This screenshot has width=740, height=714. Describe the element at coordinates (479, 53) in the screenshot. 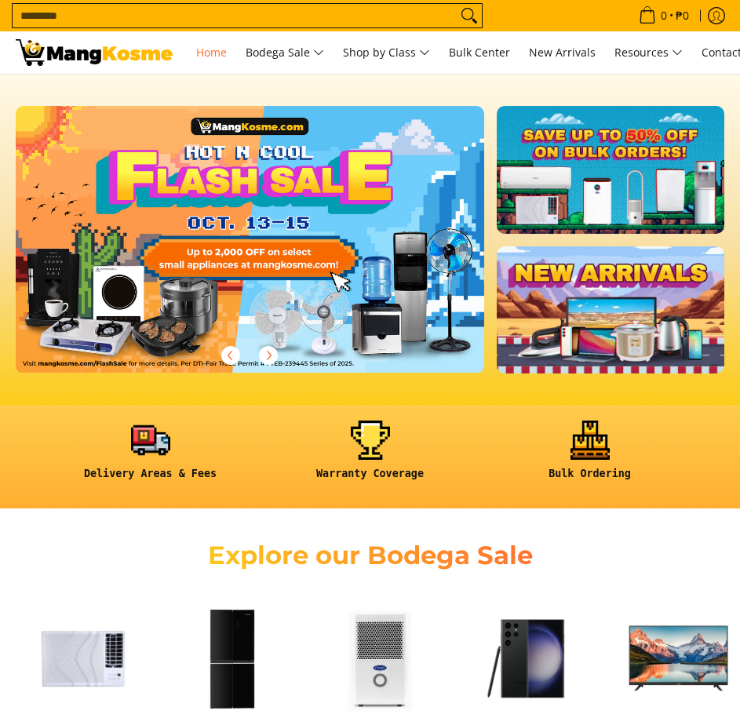

I see `a: Bulk Center` at that location.